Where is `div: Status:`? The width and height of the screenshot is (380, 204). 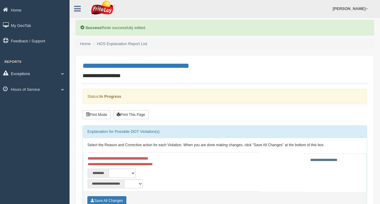 div: Status: is located at coordinates (225, 96).